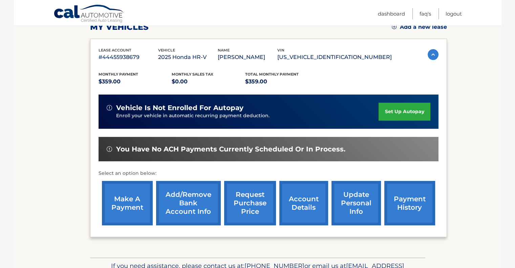  Describe the element at coordinates (118, 74) in the screenshot. I see `span: Monthly Payment` at that location.